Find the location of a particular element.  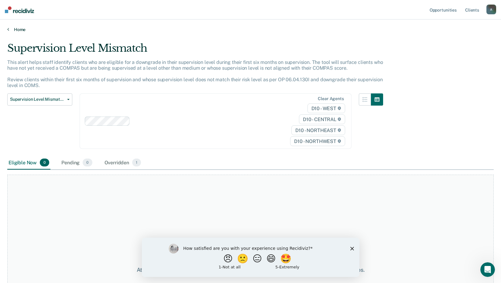

span: D10 - WEST is located at coordinates (326, 108).